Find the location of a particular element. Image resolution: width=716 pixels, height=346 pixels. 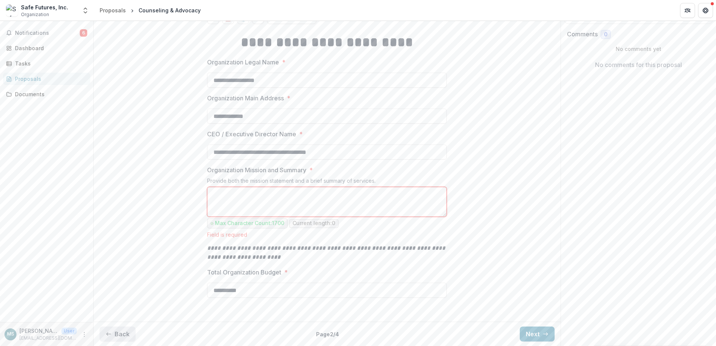

p: Organization Legal Name is located at coordinates (243, 62).